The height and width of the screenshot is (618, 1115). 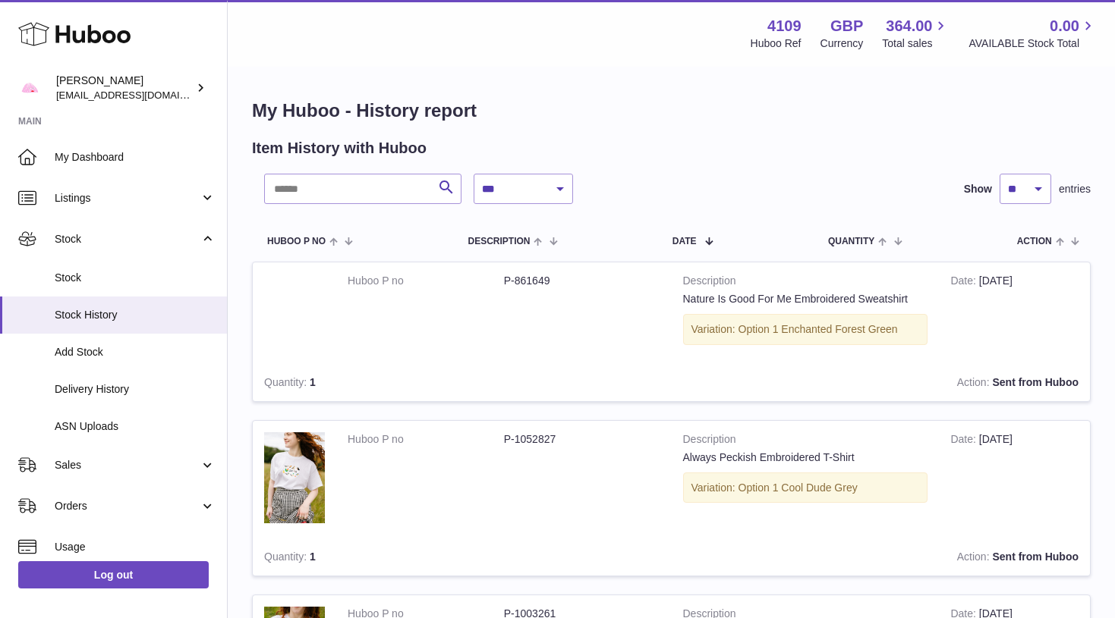 What do you see at coordinates (915, 43) in the screenshot?
I see `span: Total sales` at bounding box center [915, 43].